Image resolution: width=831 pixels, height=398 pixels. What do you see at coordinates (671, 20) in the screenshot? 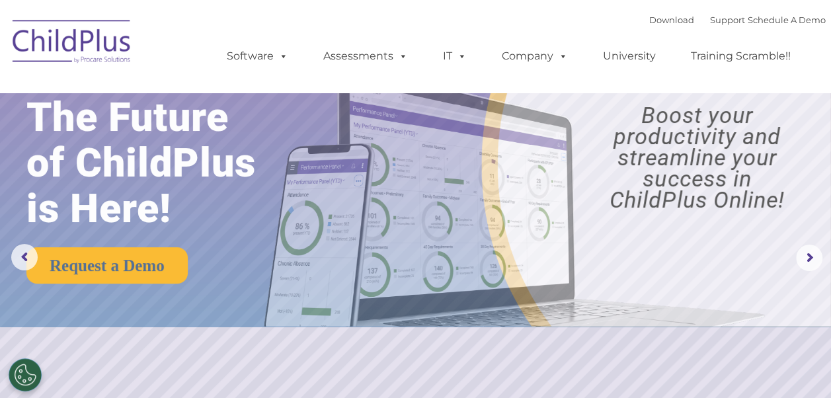
I see `a: Download` at bounding box center [671, 20].